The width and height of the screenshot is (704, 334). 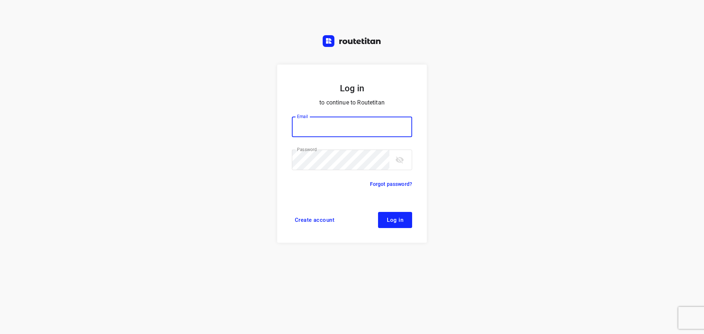 What do you see at coordinates (352, 88) in the screenshot?
I see `h5: Log in` at bounding box center [352, 88].